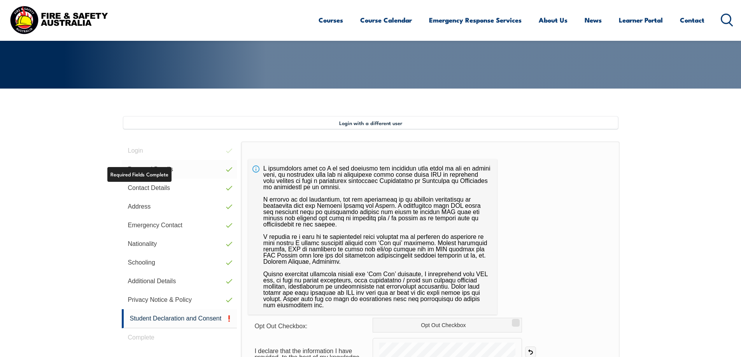  I want to click on a: Courses, so click(330, 20).